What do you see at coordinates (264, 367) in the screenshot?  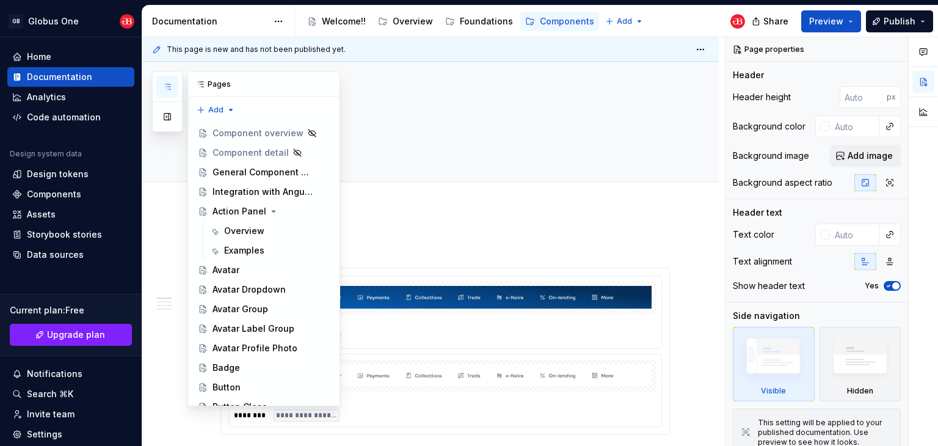 I see `a: Badge` at bounding box center [264, 367].